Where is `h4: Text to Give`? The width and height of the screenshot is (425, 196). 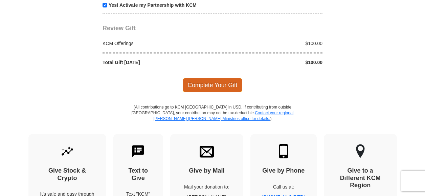
h4: Text to Give is located at coordinates (138, 174).